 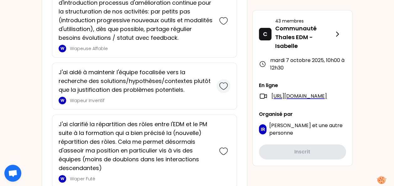 What do you see at coordinates (265, 34) in the screenshot?
I see `p: C` at bounding box center [265, 34].